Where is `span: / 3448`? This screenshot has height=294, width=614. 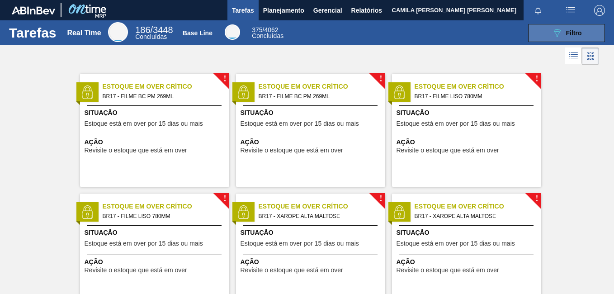
span: / 3448 is located at coordinates (154, 30).